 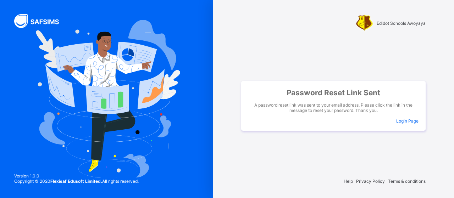 I want to click on img: Hero Image, so click(x=106, y=99).